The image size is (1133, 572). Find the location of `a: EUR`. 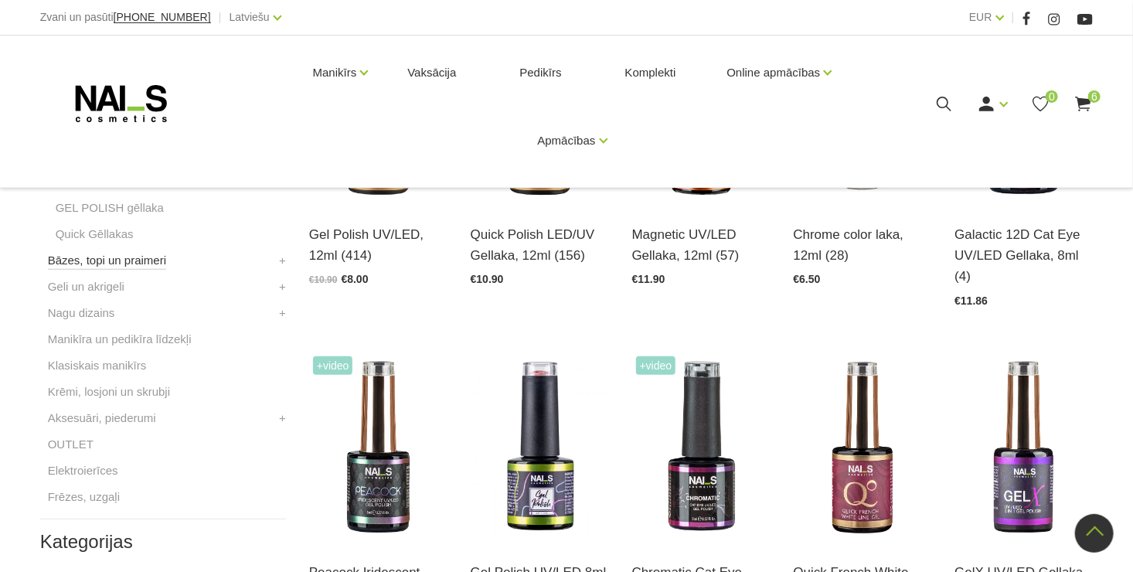

a: EUR is located at coordinates (981, 17).